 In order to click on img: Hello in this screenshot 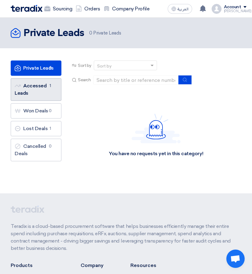, I will do `click(156, 128)`.